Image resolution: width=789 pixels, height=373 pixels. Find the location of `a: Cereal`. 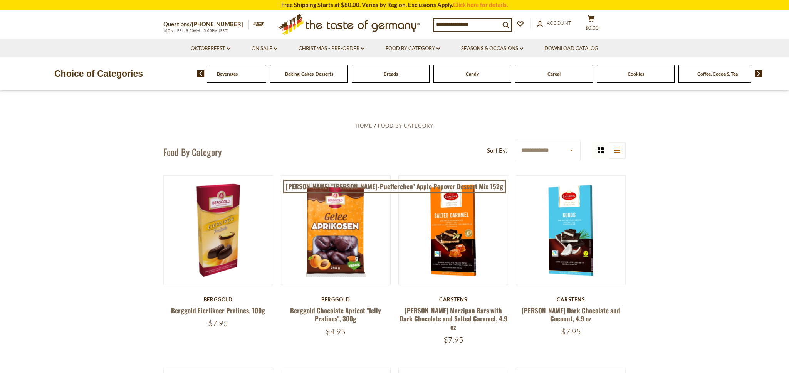

a: Cereal is located at coordinates (554, 74).